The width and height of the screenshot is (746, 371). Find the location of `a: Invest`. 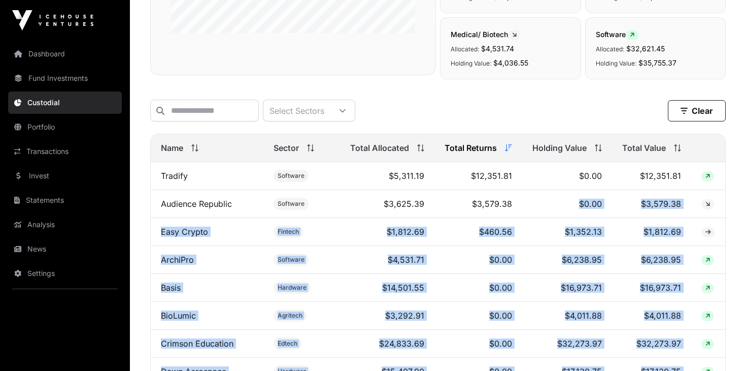

a: Invest is located at coordinates (65, 176).